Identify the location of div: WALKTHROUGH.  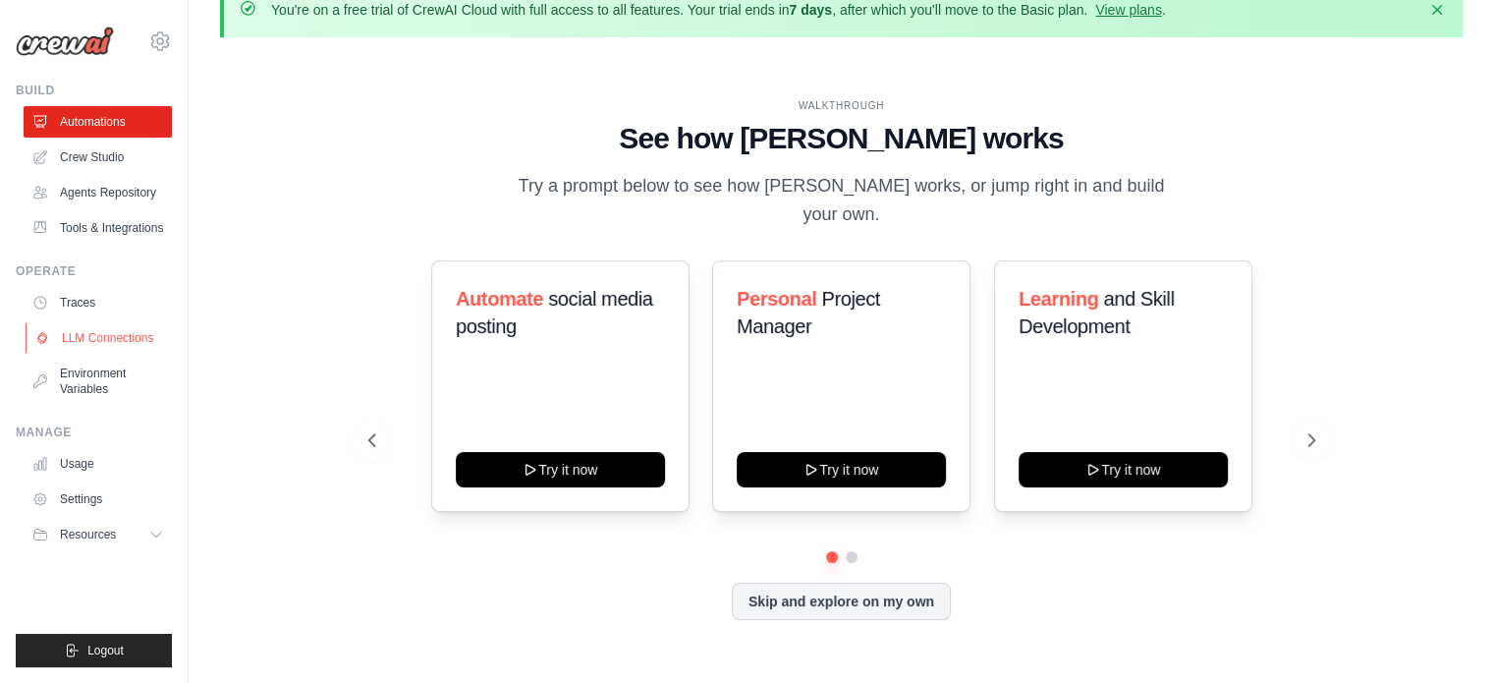
(842, 105).